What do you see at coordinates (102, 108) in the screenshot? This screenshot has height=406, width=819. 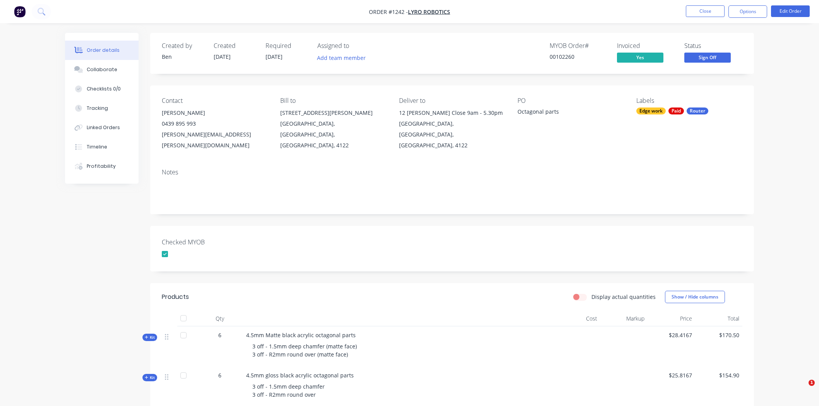 I see `button: Tracking` at bounding box center [102, 108].